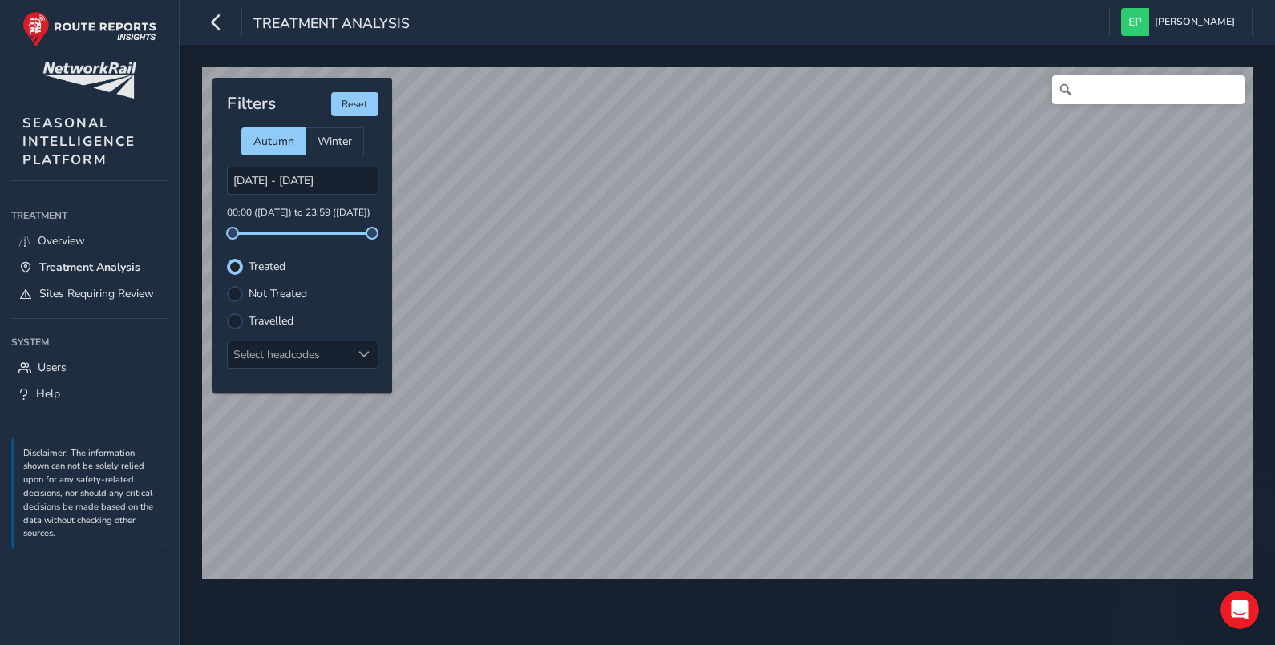 The width and height of the screenshot is (1275, 645). I want to click on img: customer logo, so click(89, 80).